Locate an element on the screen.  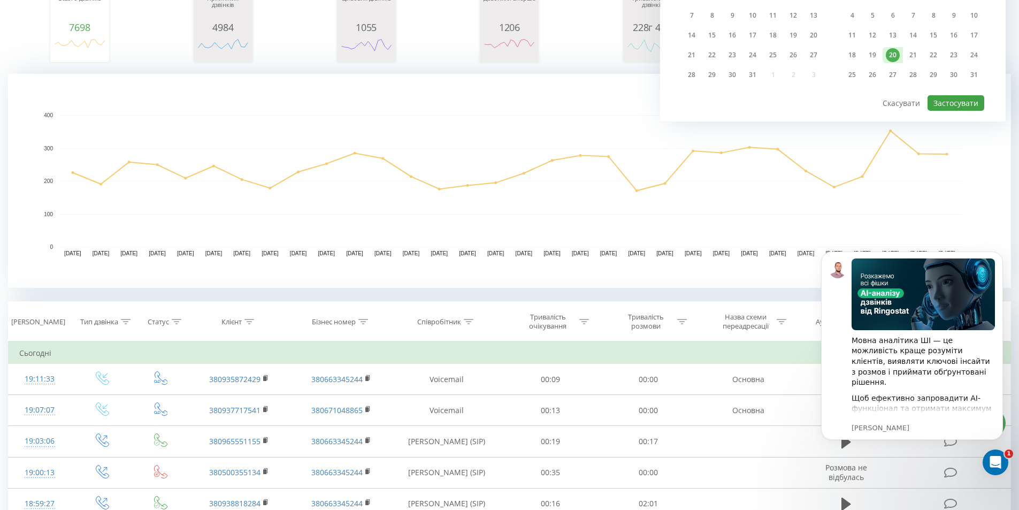
td: 00:09 is located at coordinates (550, 379).